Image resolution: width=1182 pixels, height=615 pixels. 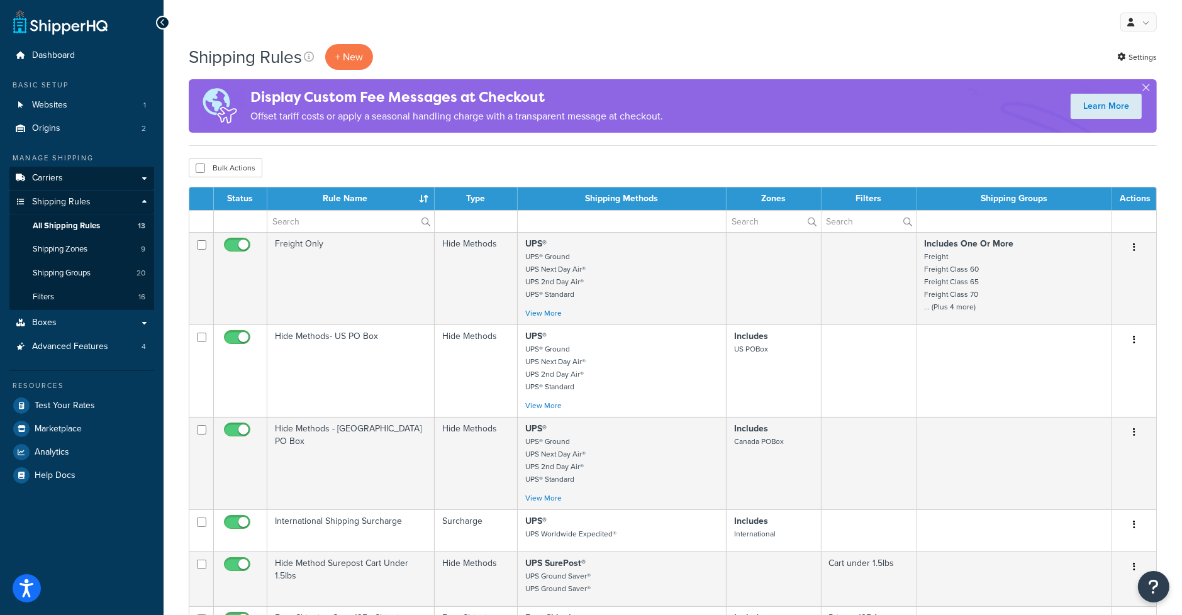 What do you see at coordinates (220, 106) in the screenshot?
I see `img: duties-banner-06bc72dcb5fe05cb3f9472aba00be2ae8eb53ab6f0d8bb03d382ba314ac3c341.png` at bounding box center [220, 106].